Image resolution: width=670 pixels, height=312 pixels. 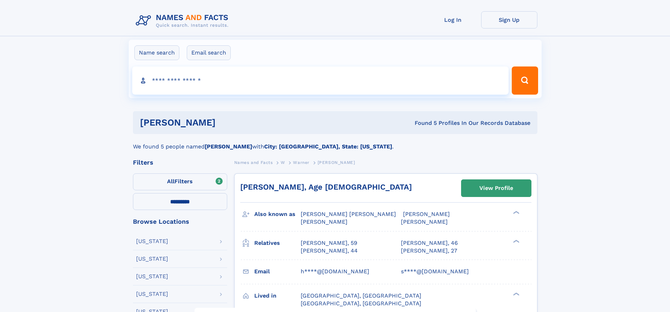 What do you see at coordinates (453, 20) in the screenshot?
I see `a: Log In` at bounding box center [453, 20].